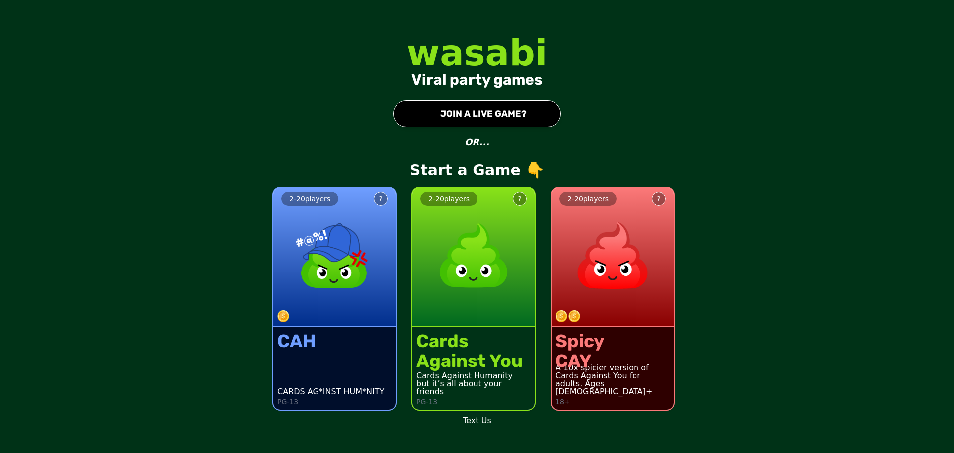  Describe the element at coordinates (474, 376) in the screenshot. I see `div: Cards Against Humanity` at that location.